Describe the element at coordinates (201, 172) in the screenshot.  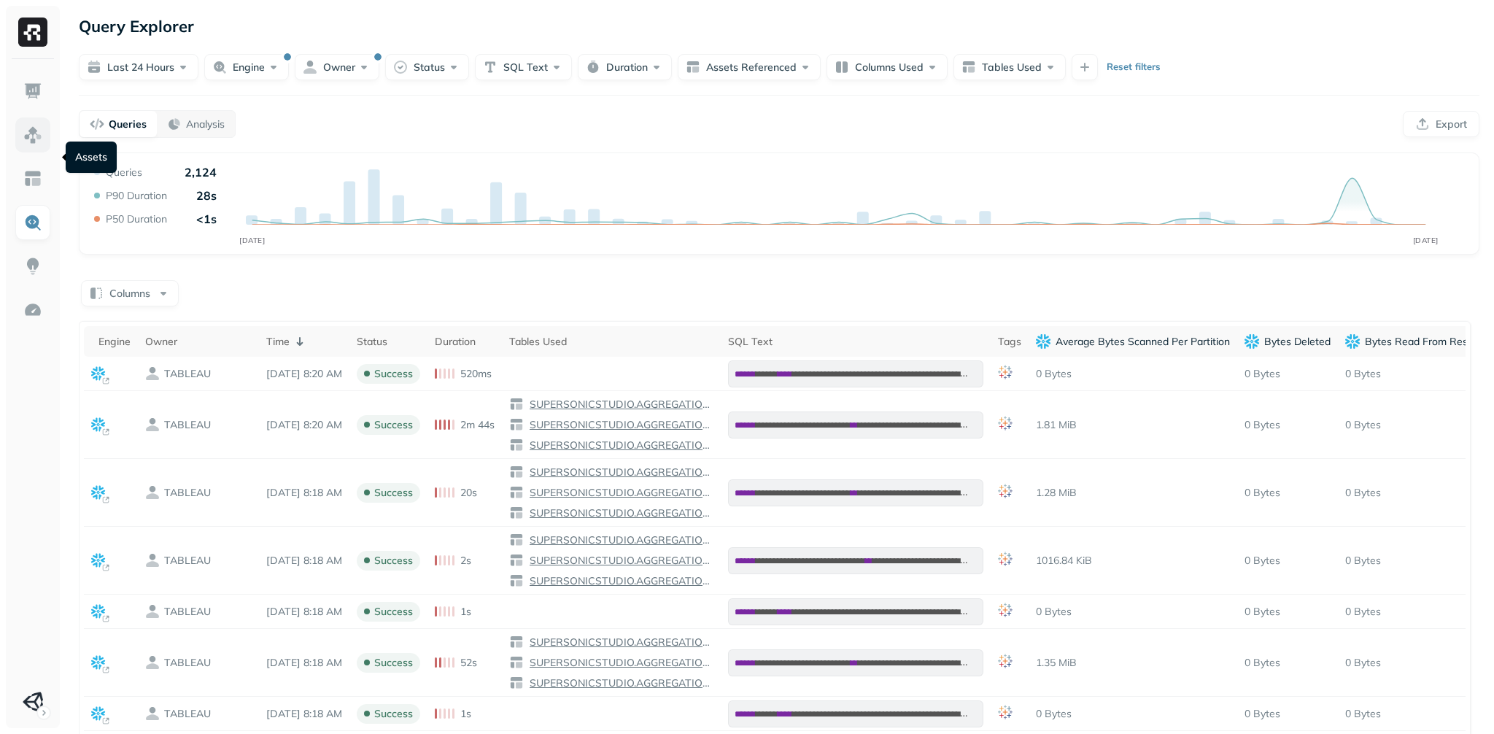
I see `p: 2,124` at that location.